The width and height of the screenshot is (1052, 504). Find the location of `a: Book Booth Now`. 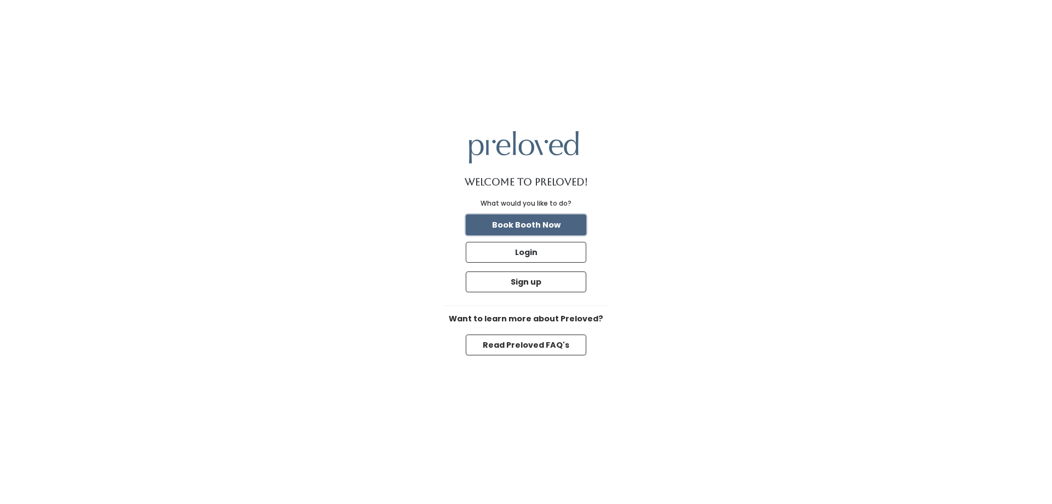

a: Book Booth Now is located at coordinates (526, 225).